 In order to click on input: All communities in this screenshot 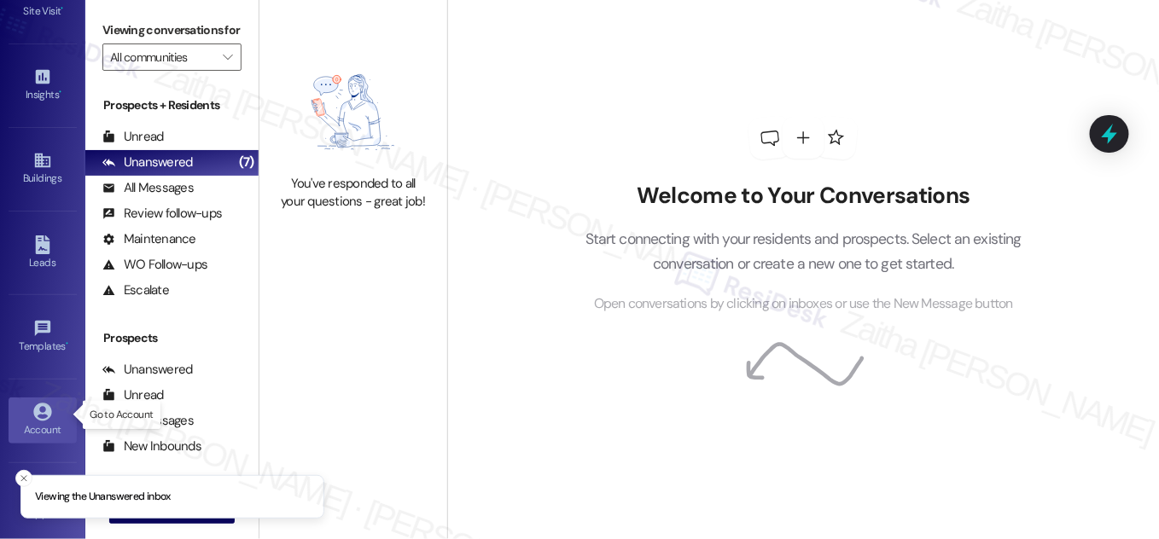, I will do `click(162, 57)`.